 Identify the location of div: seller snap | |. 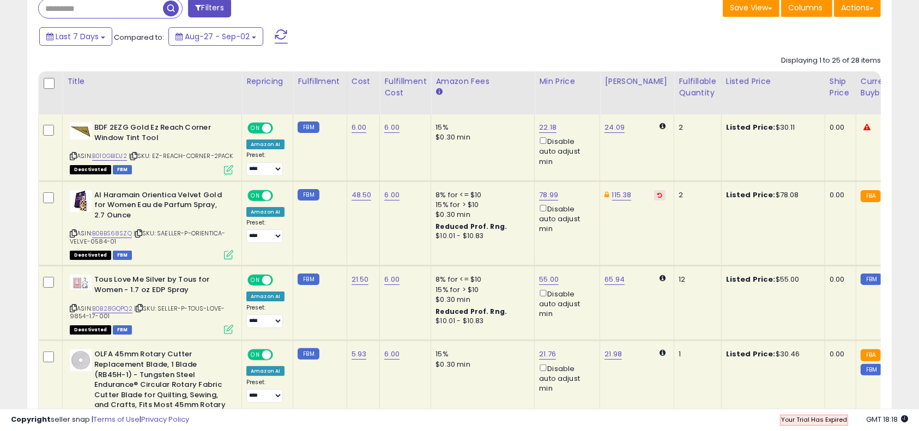
(100, 420).